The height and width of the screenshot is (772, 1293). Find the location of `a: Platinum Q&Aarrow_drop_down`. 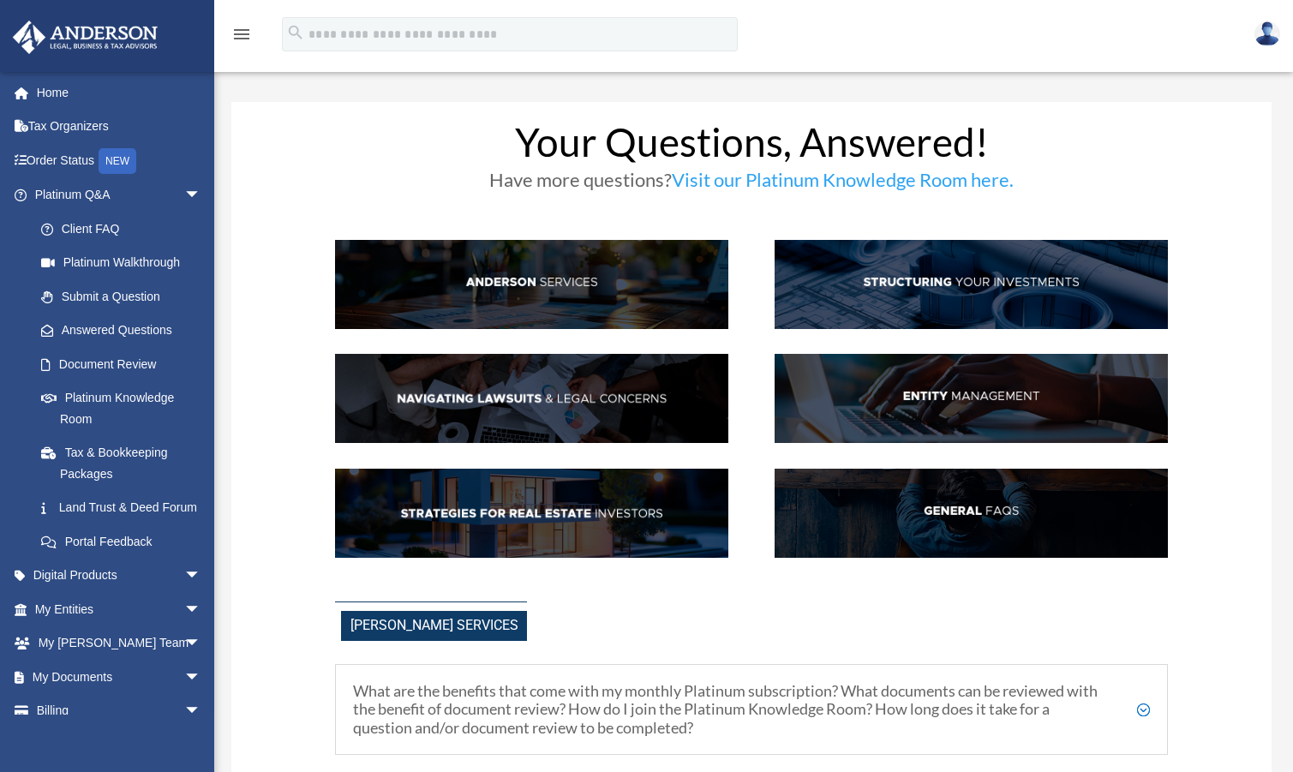

a: Platinum Q&Aarrow_drop_down is located at coordinates (119, 195).